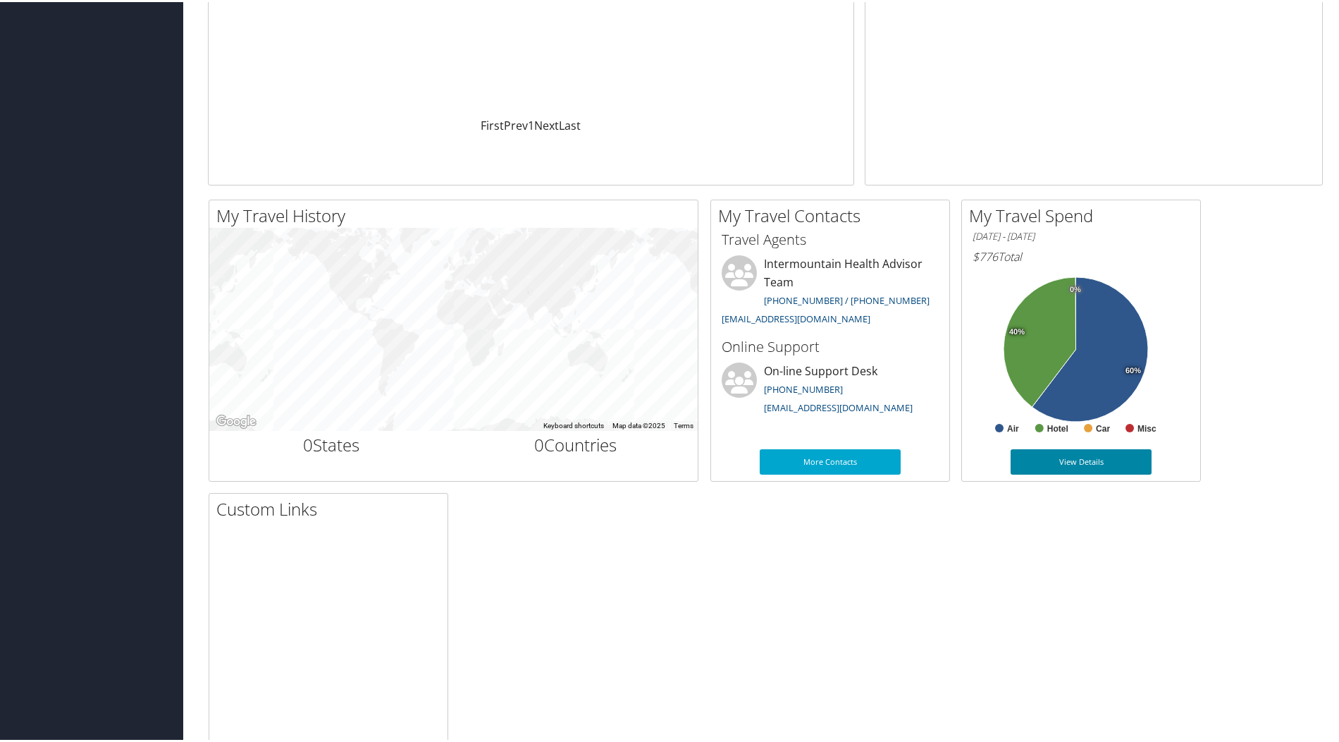  Describe the element at coordinates (1013, 427) in the screenshot. I see `text: Air` at that location.